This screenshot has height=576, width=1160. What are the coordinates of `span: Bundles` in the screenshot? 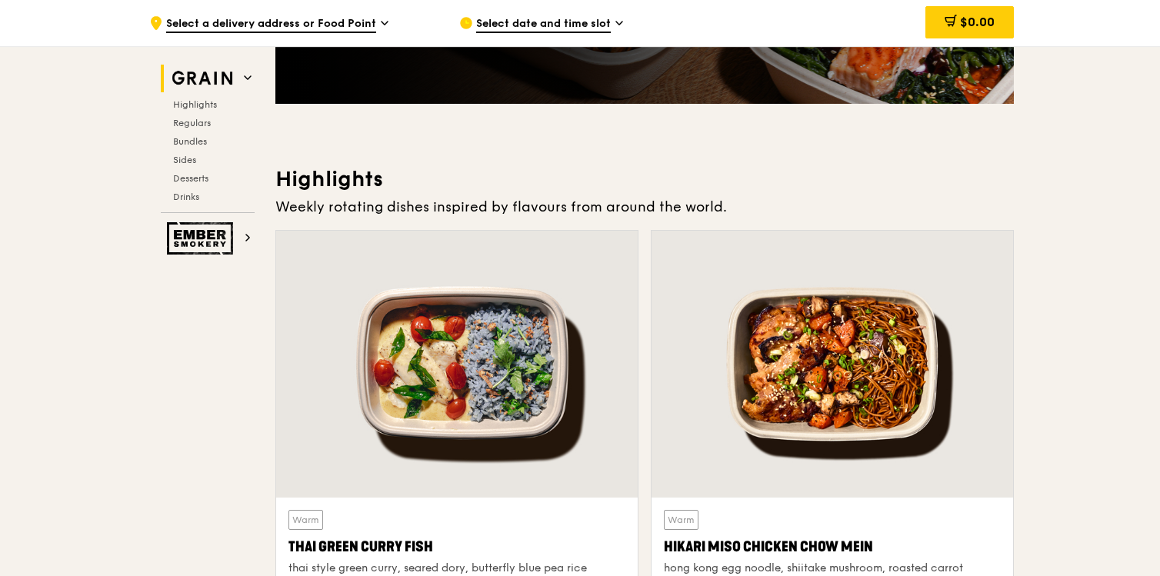 It's located at (190, 142).